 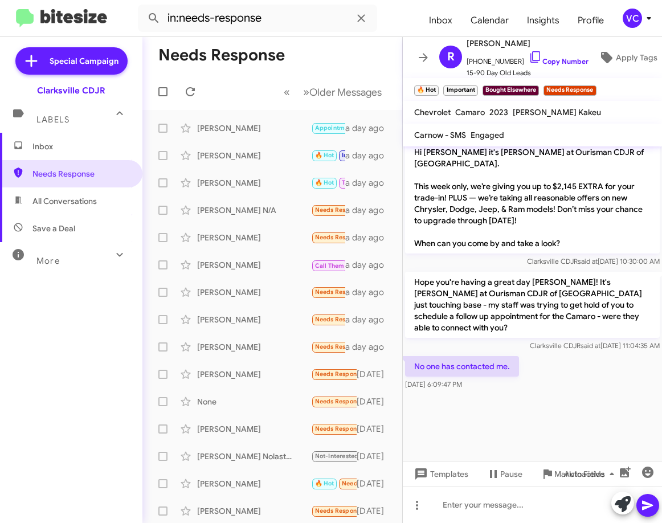 I want to click on a: Insights, so click(x=543, y=21).